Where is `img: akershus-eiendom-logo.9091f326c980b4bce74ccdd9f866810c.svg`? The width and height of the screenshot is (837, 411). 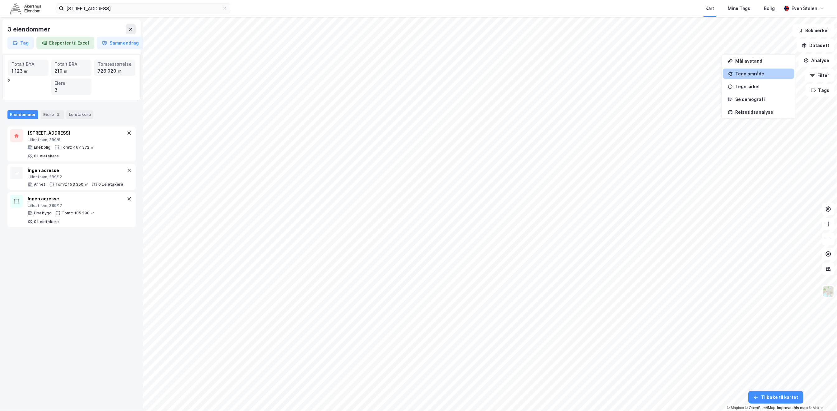
img: akershus-eiendom-logo.9091f326c980b4bce74ccdd9f866810c.svg is located at coordinates (26, 8).